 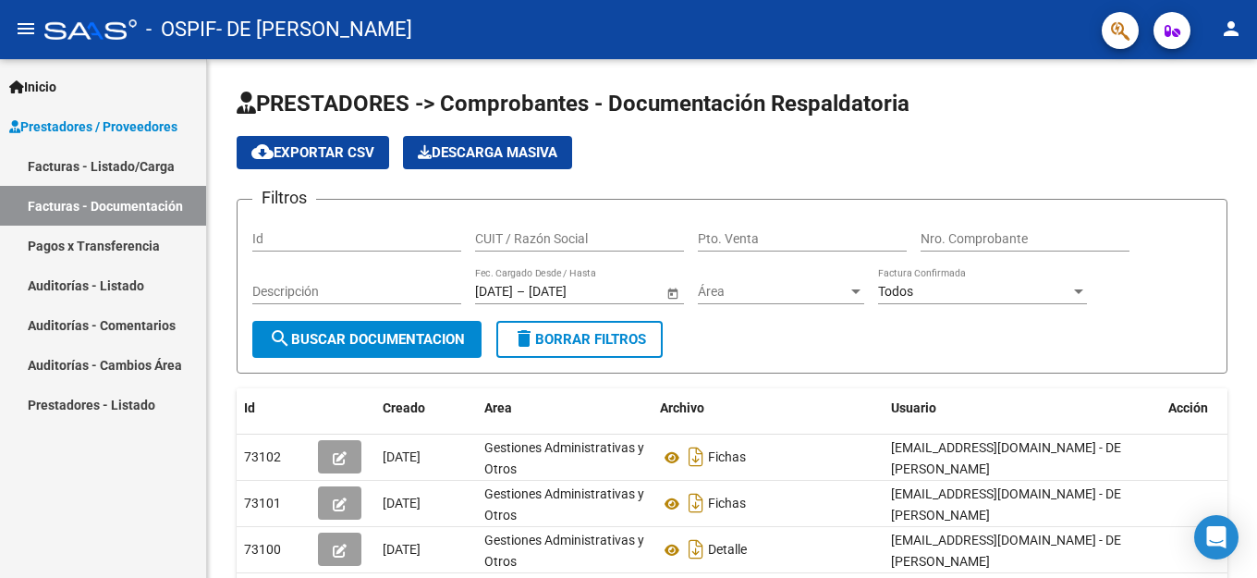 I want to click on span: Creado, so click(x=404, y=408).